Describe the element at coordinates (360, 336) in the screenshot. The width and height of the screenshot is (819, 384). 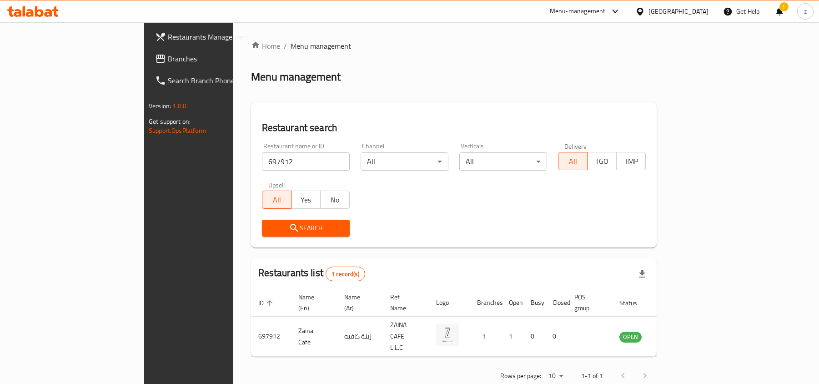
I see `td: زينة كافيه` at that location.